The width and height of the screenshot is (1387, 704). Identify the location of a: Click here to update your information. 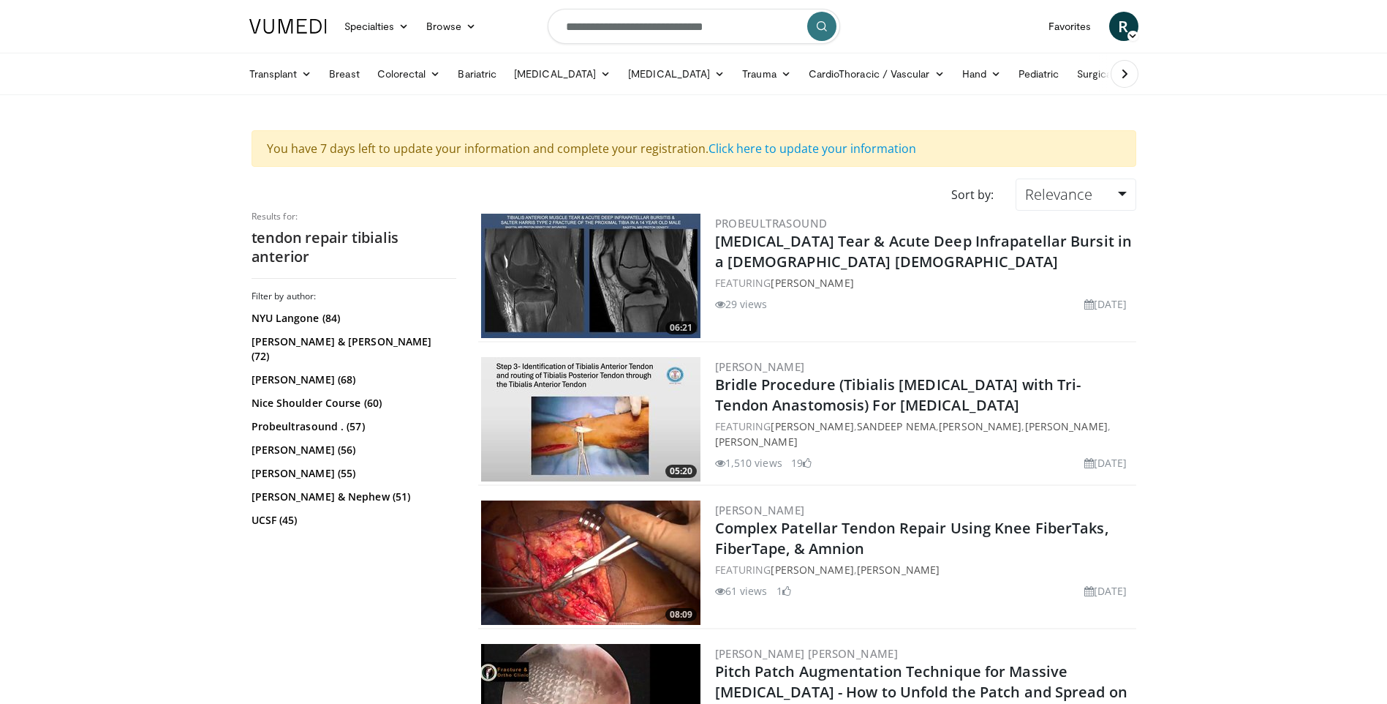
(812, 148).